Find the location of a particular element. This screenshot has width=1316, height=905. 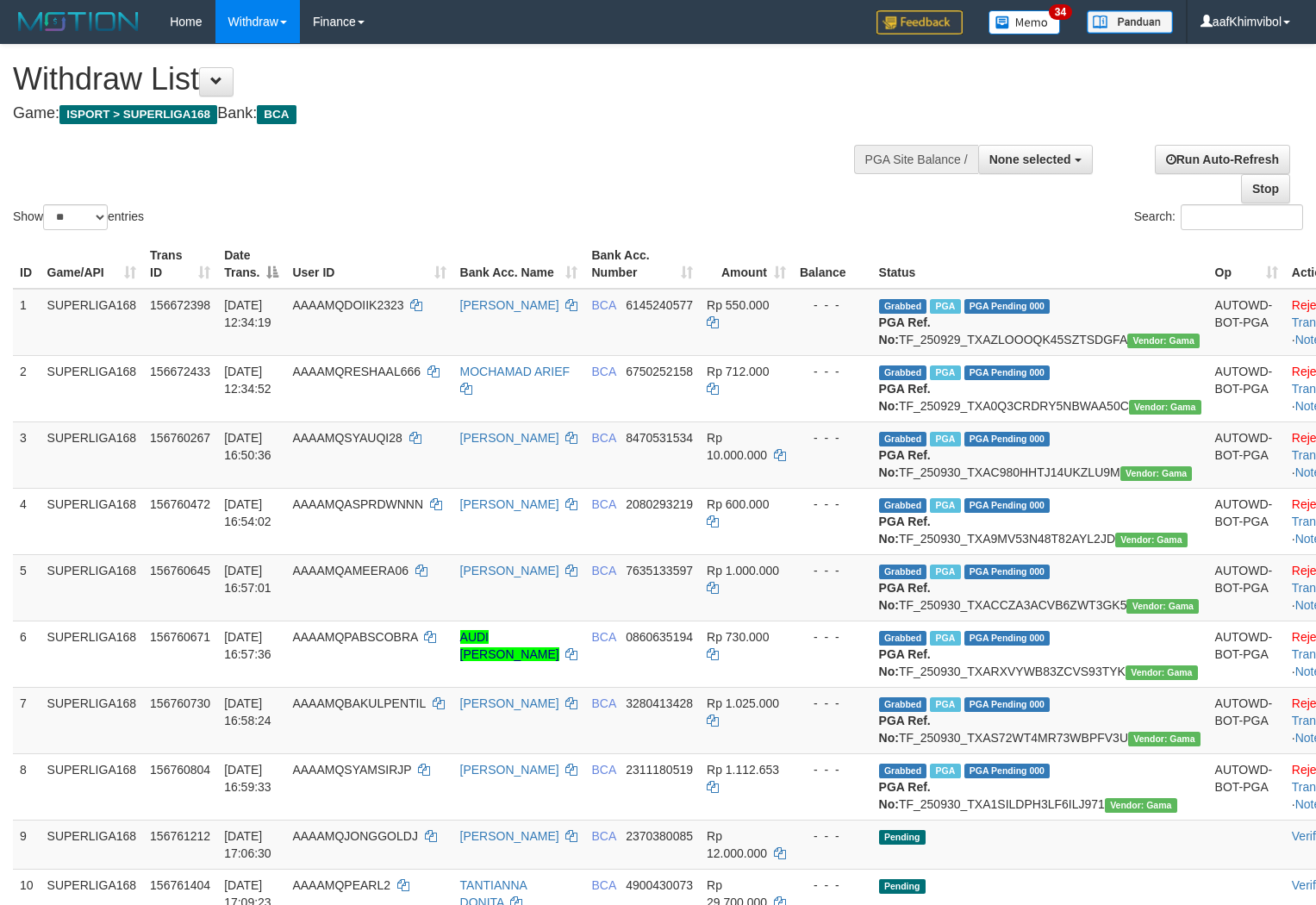

span: 156760671 is located at coordinates (181, 637).